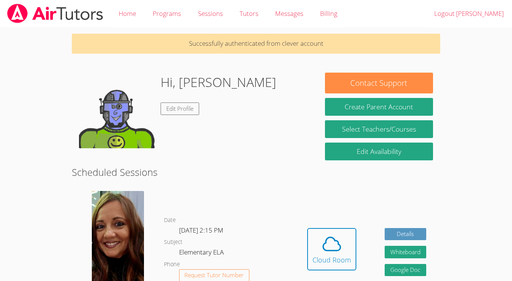  Describe the element at coordinates (202, 253) in the screenshot. I see `dd: Elementary ELA` at that location.